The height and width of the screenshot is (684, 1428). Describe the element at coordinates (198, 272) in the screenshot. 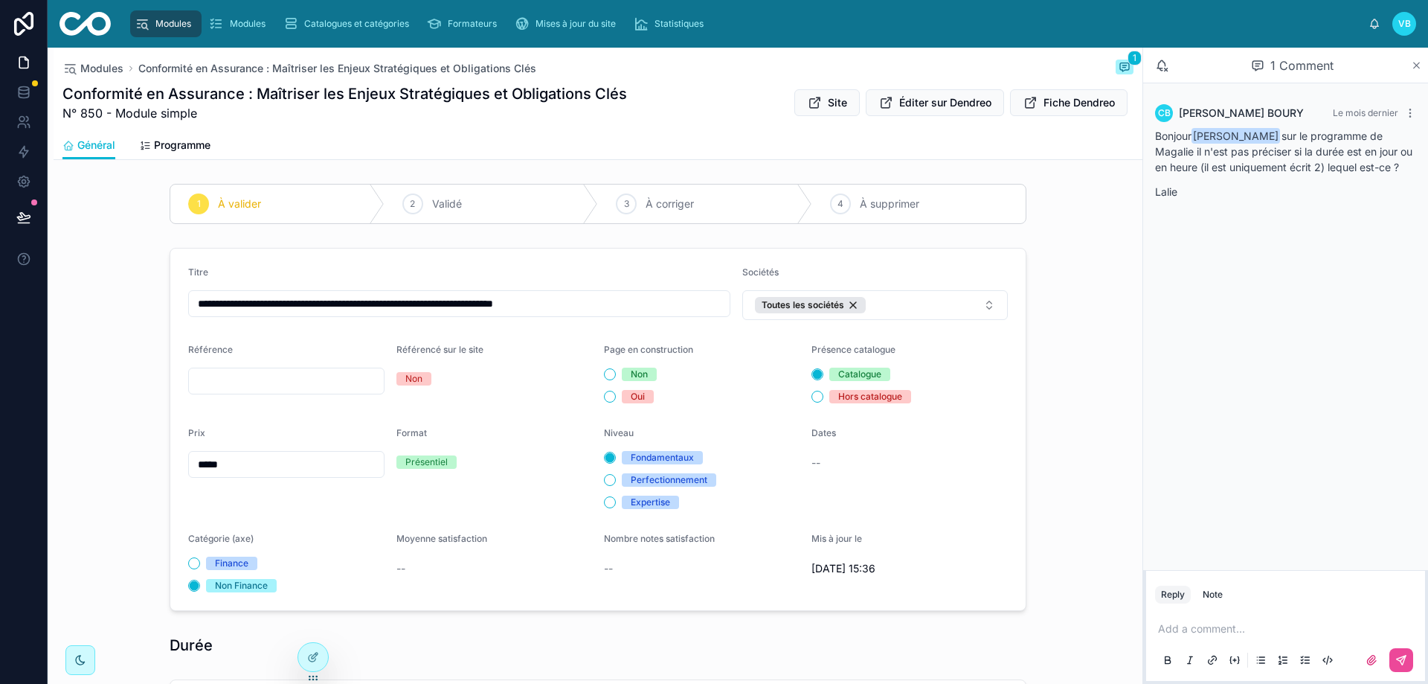

I see `span: Titre` at that location.